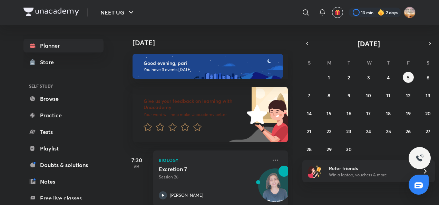 This screenshot has height=205, width=439. Describe the element at coordinates (371, 175) in the screenshot. I see `p: Win a laptop, vouchers & more` at that location.